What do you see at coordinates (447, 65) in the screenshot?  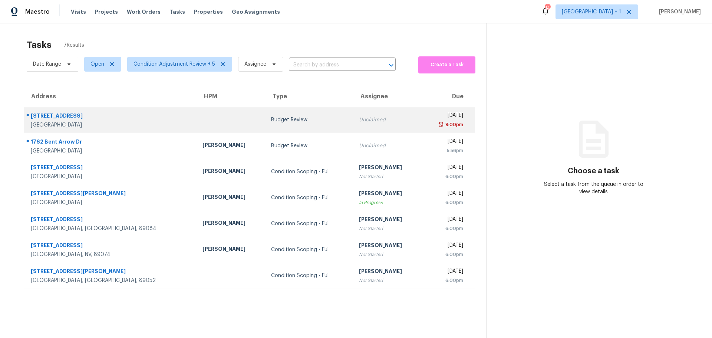 I see `span: Create a Task` at bounding box center [447, 65].